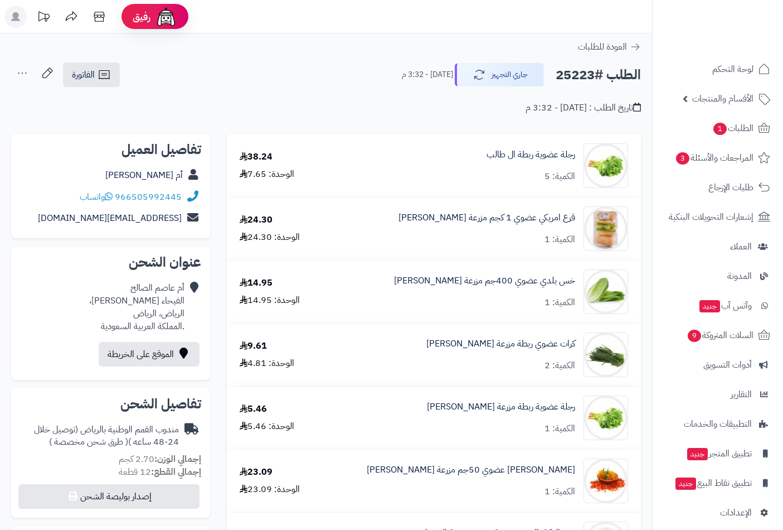  What do you see at coordinates (256, 283) in the screenshot?
I see `div: 14.95` at bounding box center [256, 283].